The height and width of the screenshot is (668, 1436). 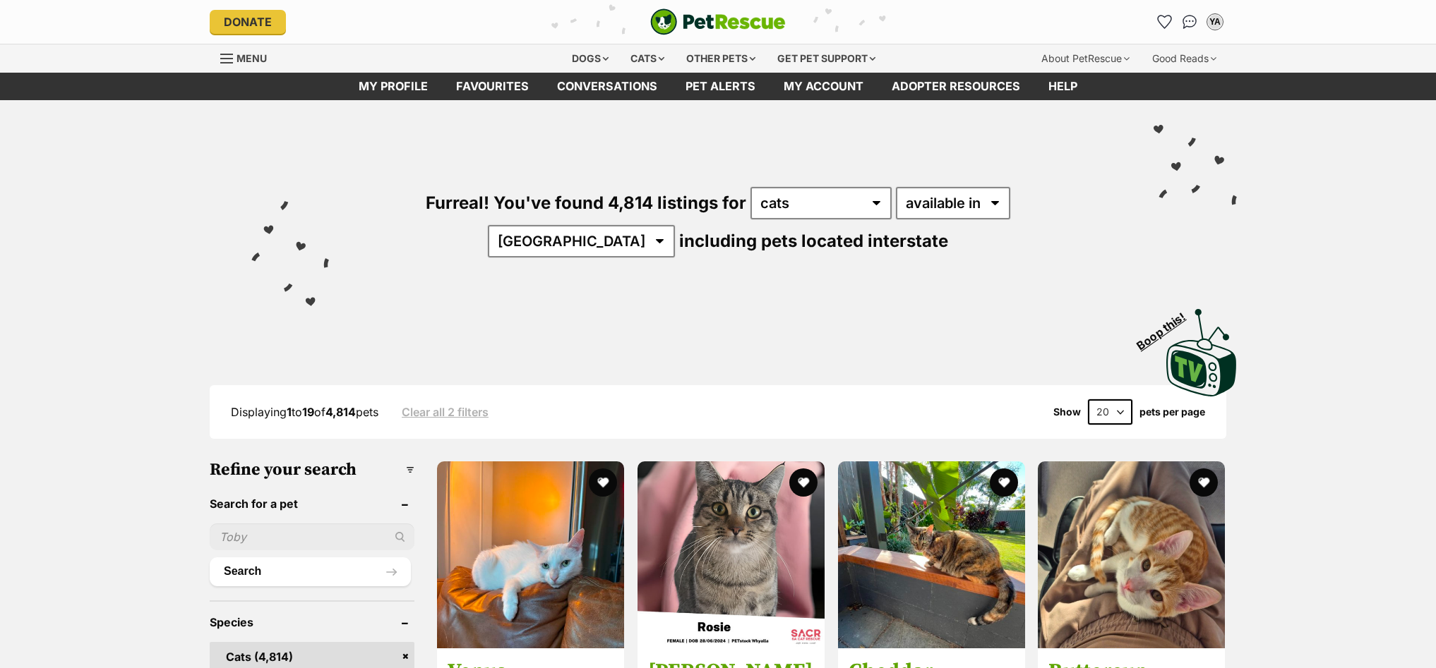 I want to click on header: Species, so click(x=312, y=623).